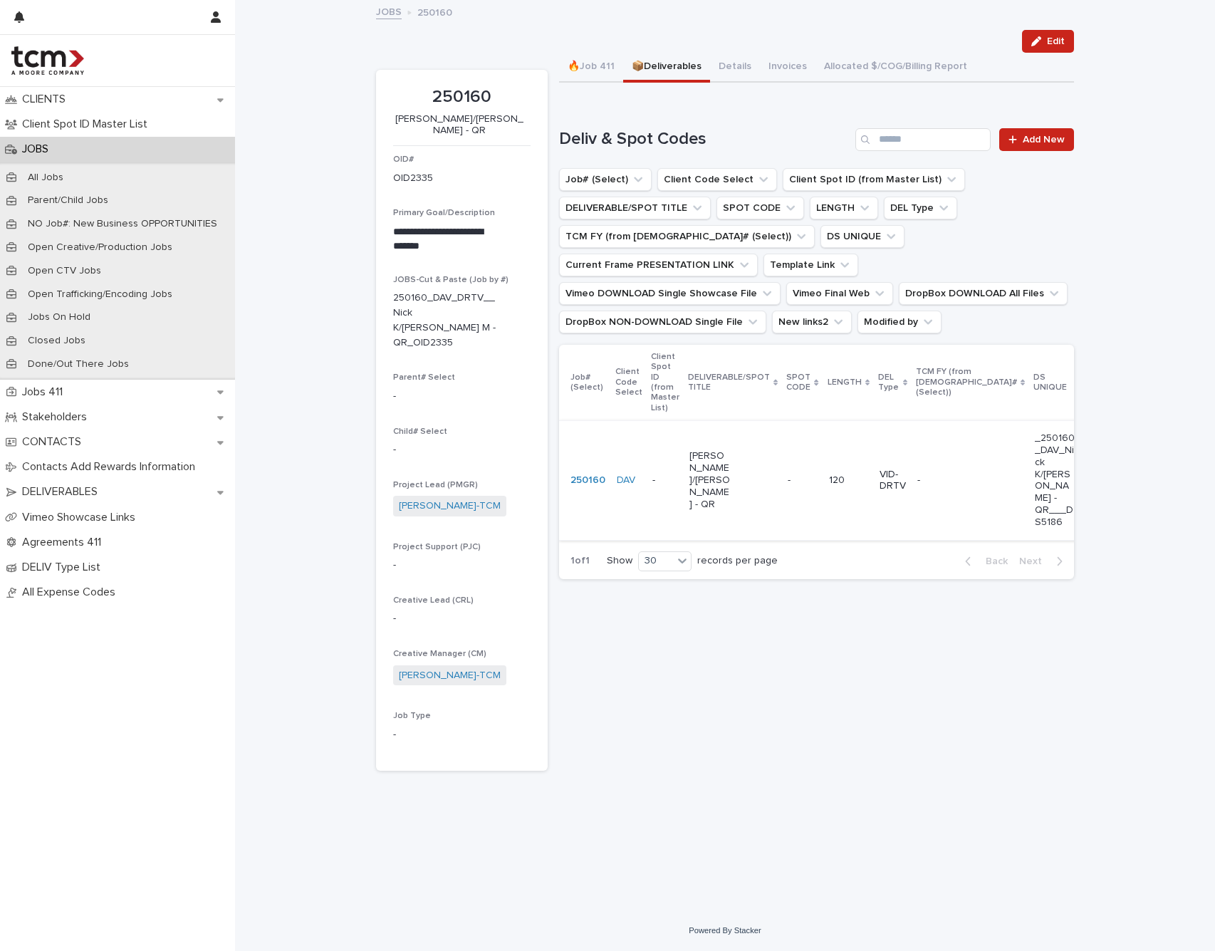 Image resolution: width=1215 pixels, height=951 pixels. What do you see at coordinates (444, 213) in the screenshot?
I see `span: Primary Goal/Description` at bounding box center [444, 213].